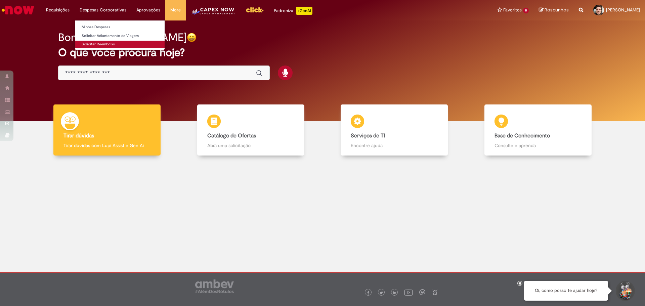 This screenshot has width=645, height=306. I want to click on img: logo_footer_workplace.png, so click(422, 292).